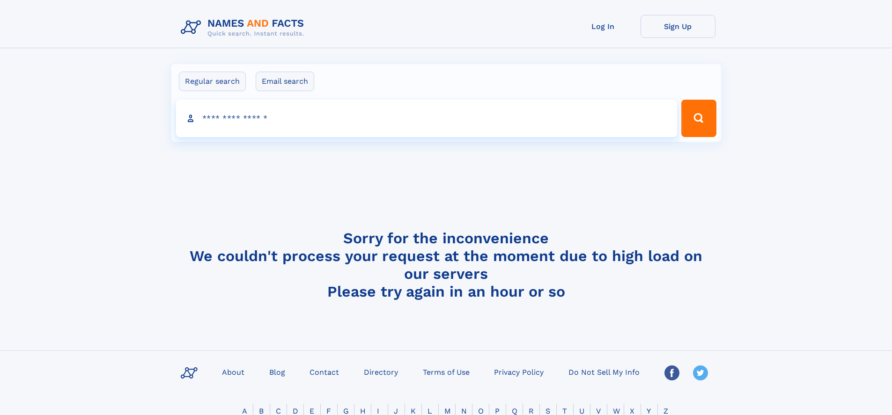 Image resolution: width=892 pixels, height=415 pixels. What do you see at coordinates (446, 265) in the screenshot?
I see `h4: Sorry for the inconvenience We couldn't process your request at the moment due to high load on ou...` at bounding box center [446, 265].